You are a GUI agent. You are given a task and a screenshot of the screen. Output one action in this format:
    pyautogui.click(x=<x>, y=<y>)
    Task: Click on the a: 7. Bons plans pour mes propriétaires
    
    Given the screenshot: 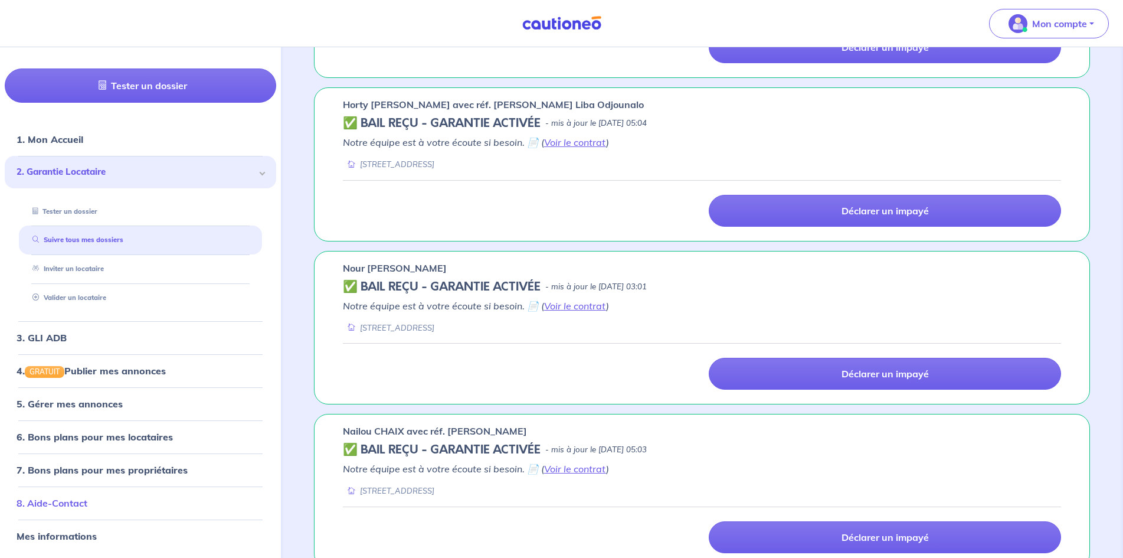 What is the action you would take?
    pyautogui.click(x=102, y=470)
    